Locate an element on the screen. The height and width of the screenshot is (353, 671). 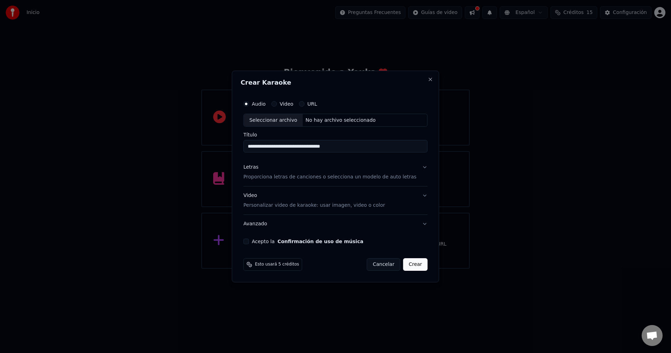
button: VideoPersonalizar video de karaoke: usar imagen, video o color is located at coordinates (335, 201).